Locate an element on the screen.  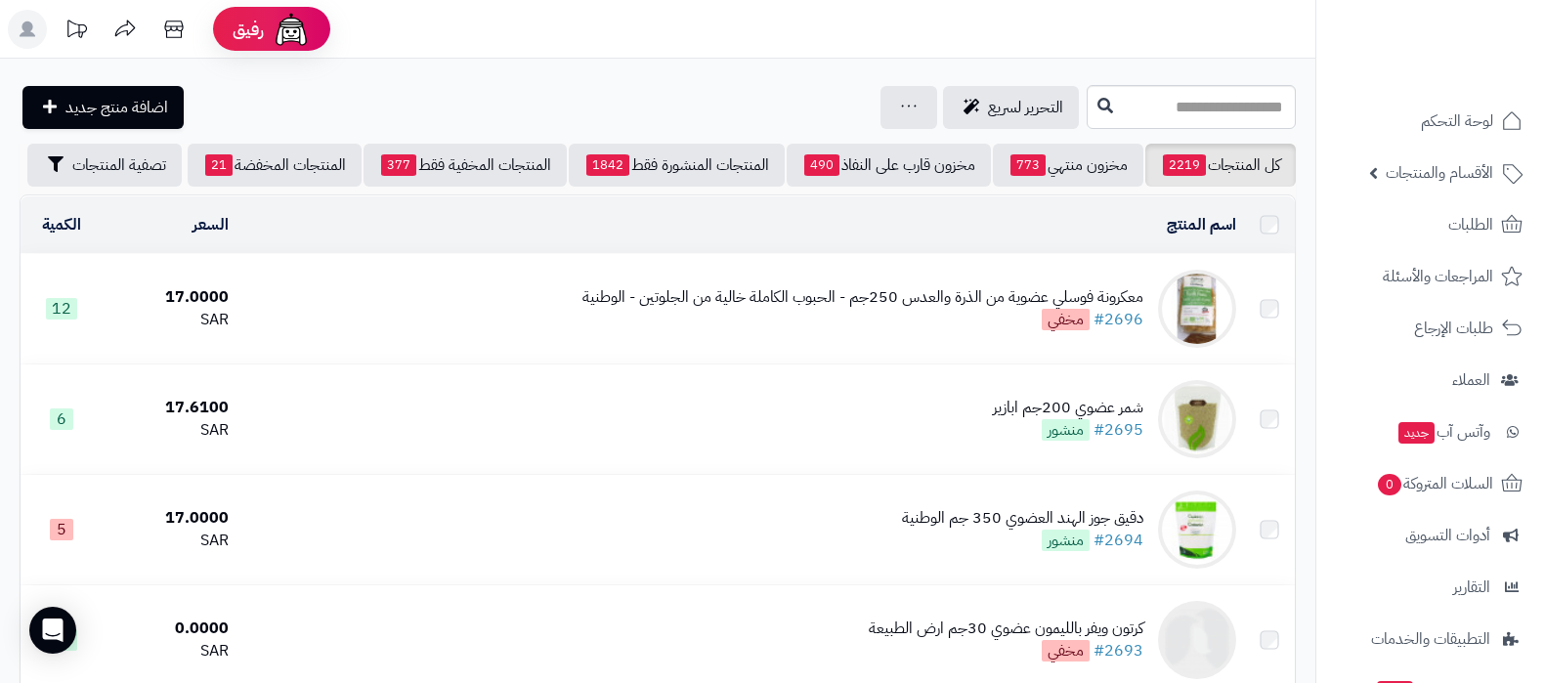
div: شمر عضوي 200جم ابازير is located at coordinates (1068, 408).